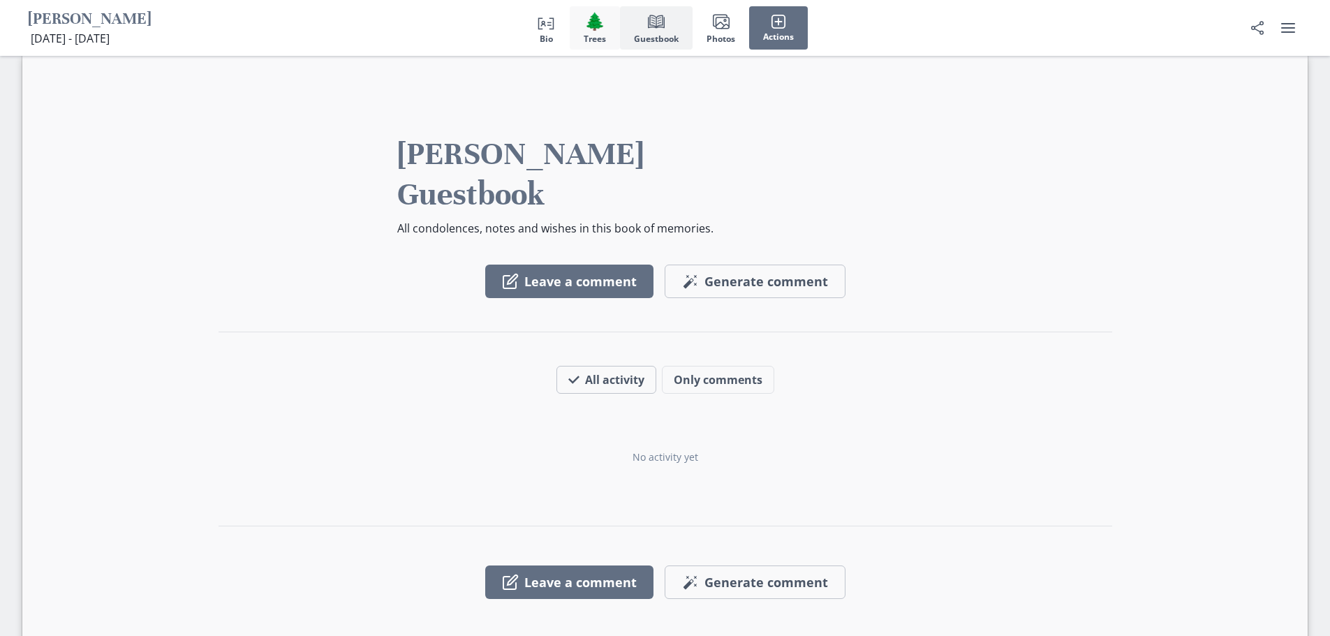 The image size is (1330, 636). What do you see at coordinates (1288, 28) in the screenshot?
I see `button: user menu` at bounding box center [1288, 28].